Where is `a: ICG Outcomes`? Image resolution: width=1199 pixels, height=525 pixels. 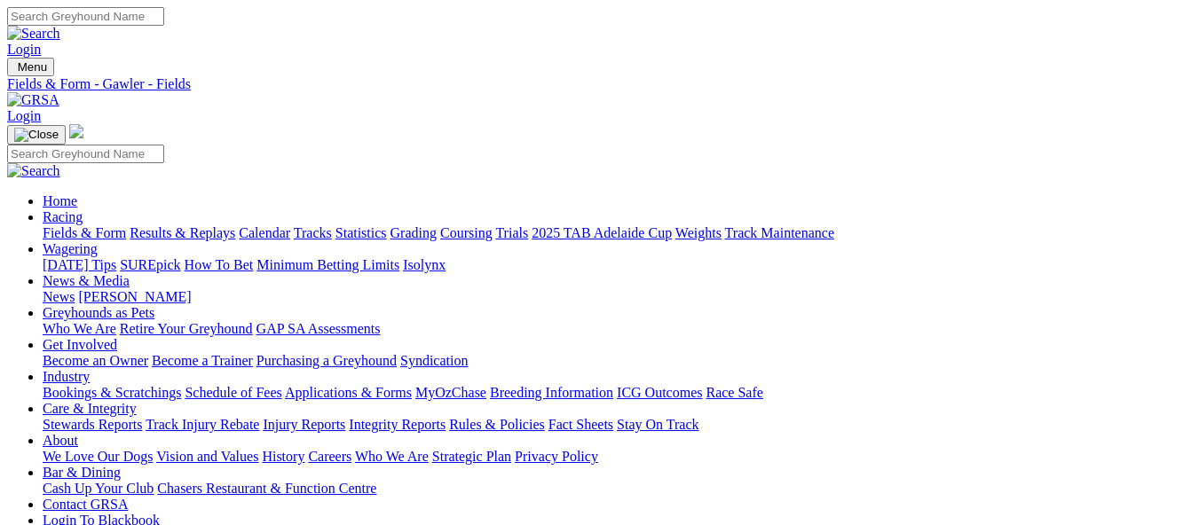 a: ICG Outcomes is located at coordinates (660, 392).